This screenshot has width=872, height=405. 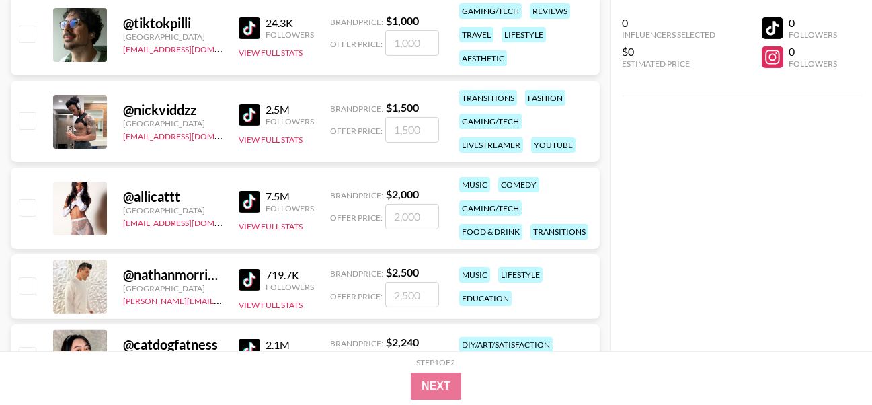 I want to click on div: @ nathanmorrismusic, so click(x=173, y=274).